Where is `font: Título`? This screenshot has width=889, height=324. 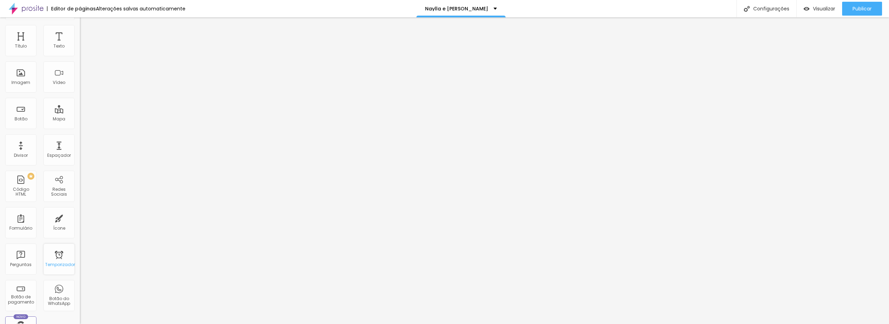
font: Título is located at coordinates (21, 46).